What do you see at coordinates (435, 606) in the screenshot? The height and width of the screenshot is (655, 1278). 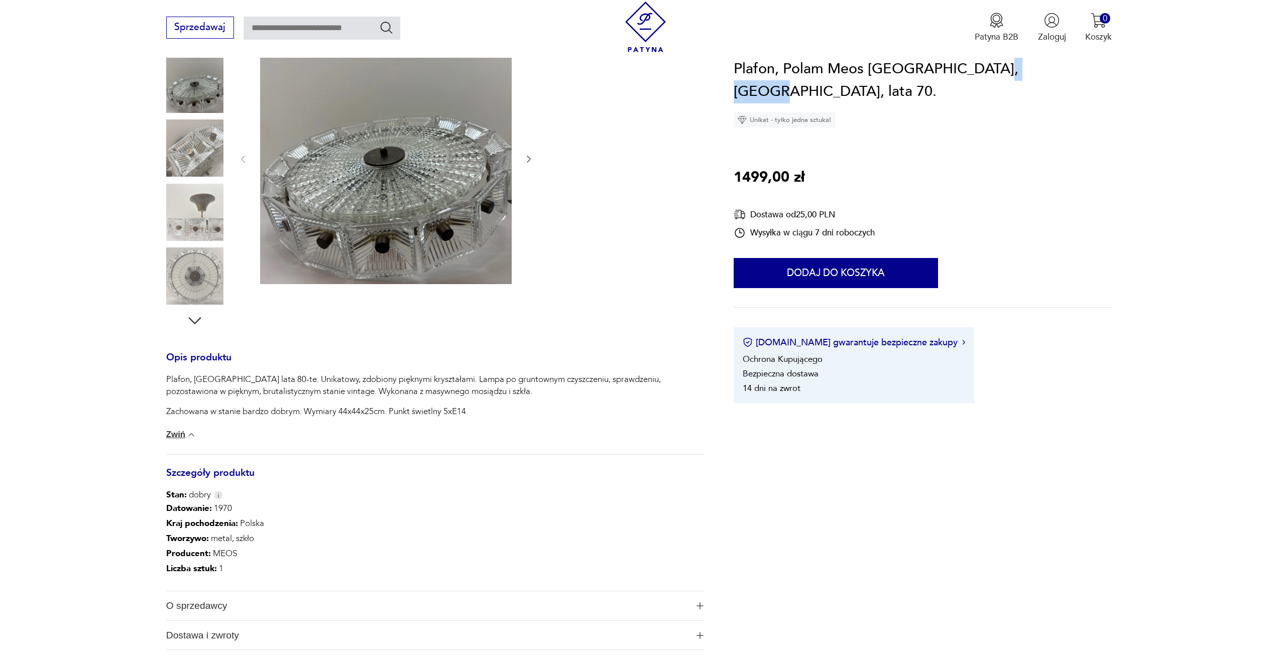 I see `button: Ikona plusaO sprzedawcy` at bounding box center [435, 606].